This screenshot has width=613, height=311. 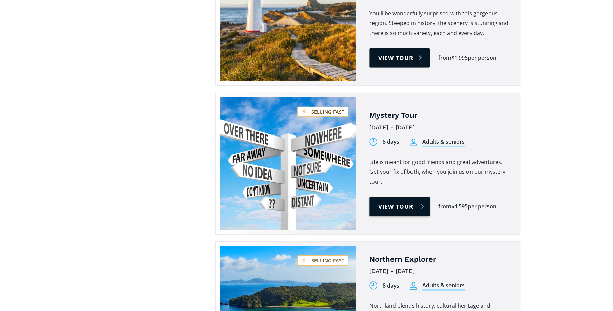 I want to click on p: You'll be wonderfully surprised with this gorgeous region. Steeped in history, the scenery is stu..., so click(x=439, y=23).